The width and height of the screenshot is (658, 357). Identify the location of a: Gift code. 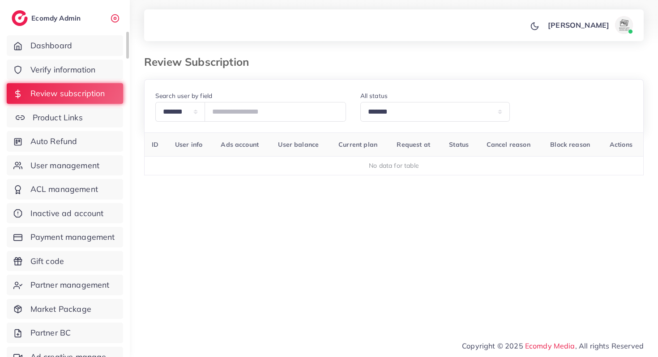
(65, 261).